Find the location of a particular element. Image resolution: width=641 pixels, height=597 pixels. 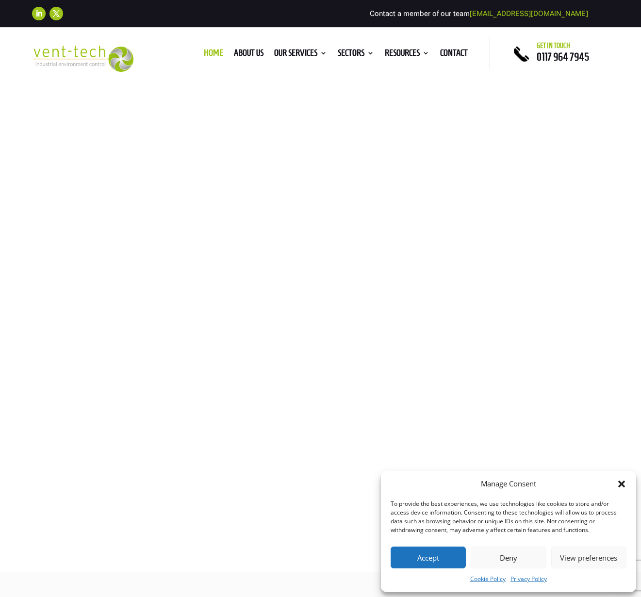

a: Resources is located at coordinates (407, 55).